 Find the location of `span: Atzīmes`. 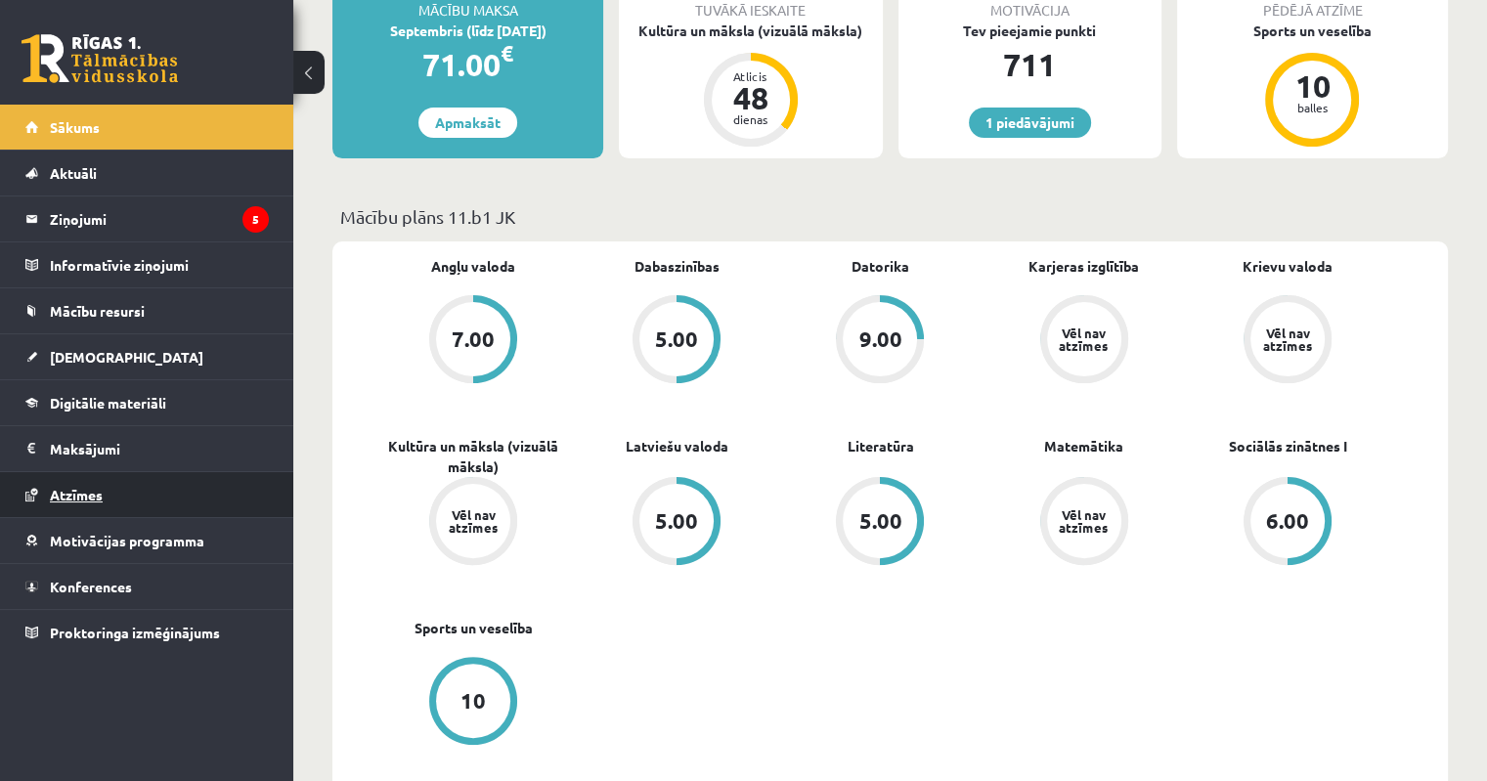

span: Atzīmes is located at coordinates (76, 495).